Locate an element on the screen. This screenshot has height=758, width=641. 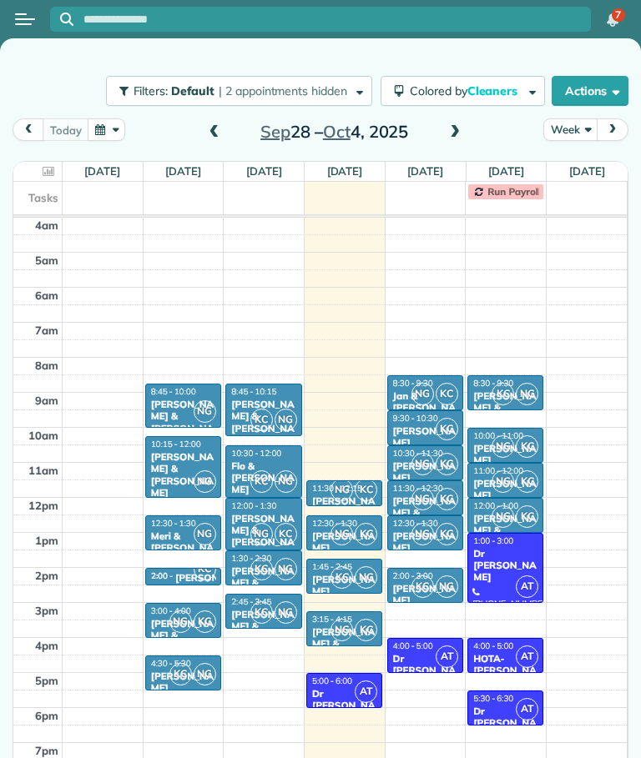
span: 10:15 - 12:00 is located at coordinates (176, 444).